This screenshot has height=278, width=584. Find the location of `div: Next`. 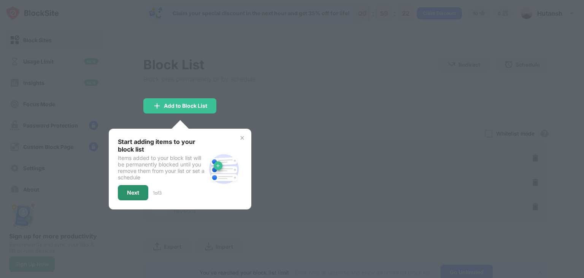

div: Next is located at coordinates (133, 193).